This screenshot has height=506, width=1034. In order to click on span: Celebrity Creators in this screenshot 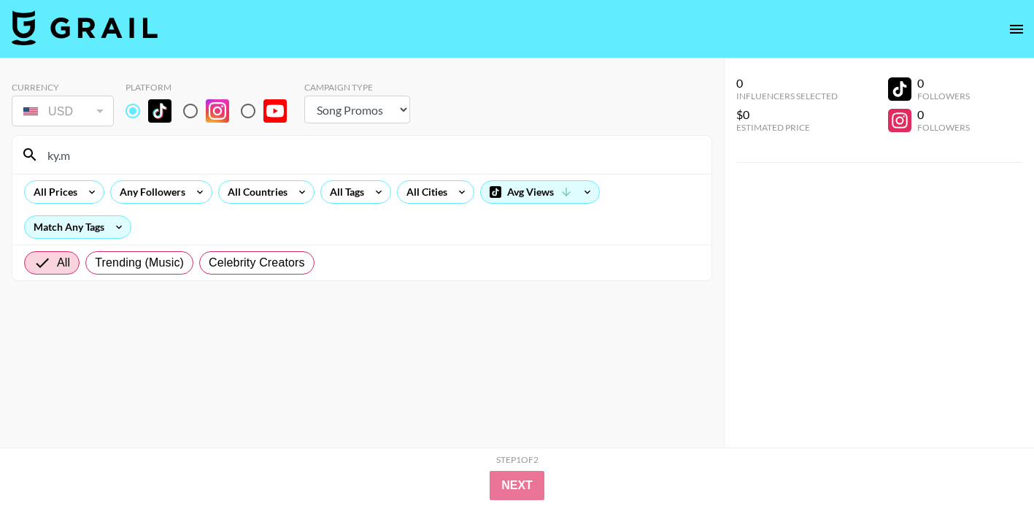, I will do `click(257, 263)`.